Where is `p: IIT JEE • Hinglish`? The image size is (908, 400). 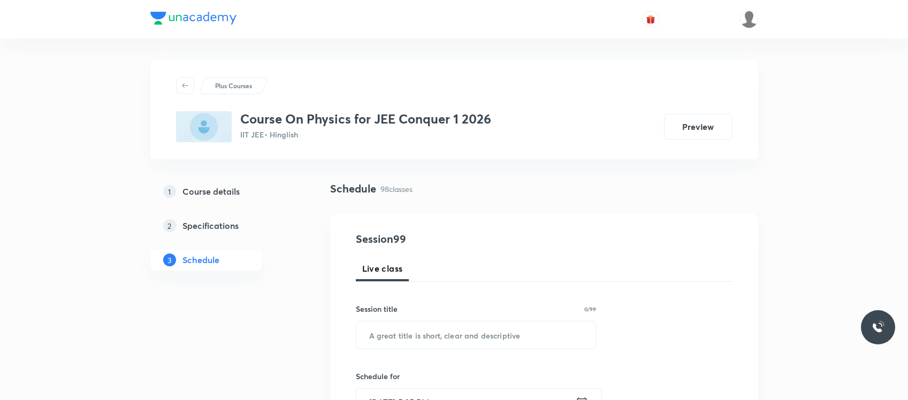 p: IIT JEE • Hinglish is located at coordinates (366, 134).